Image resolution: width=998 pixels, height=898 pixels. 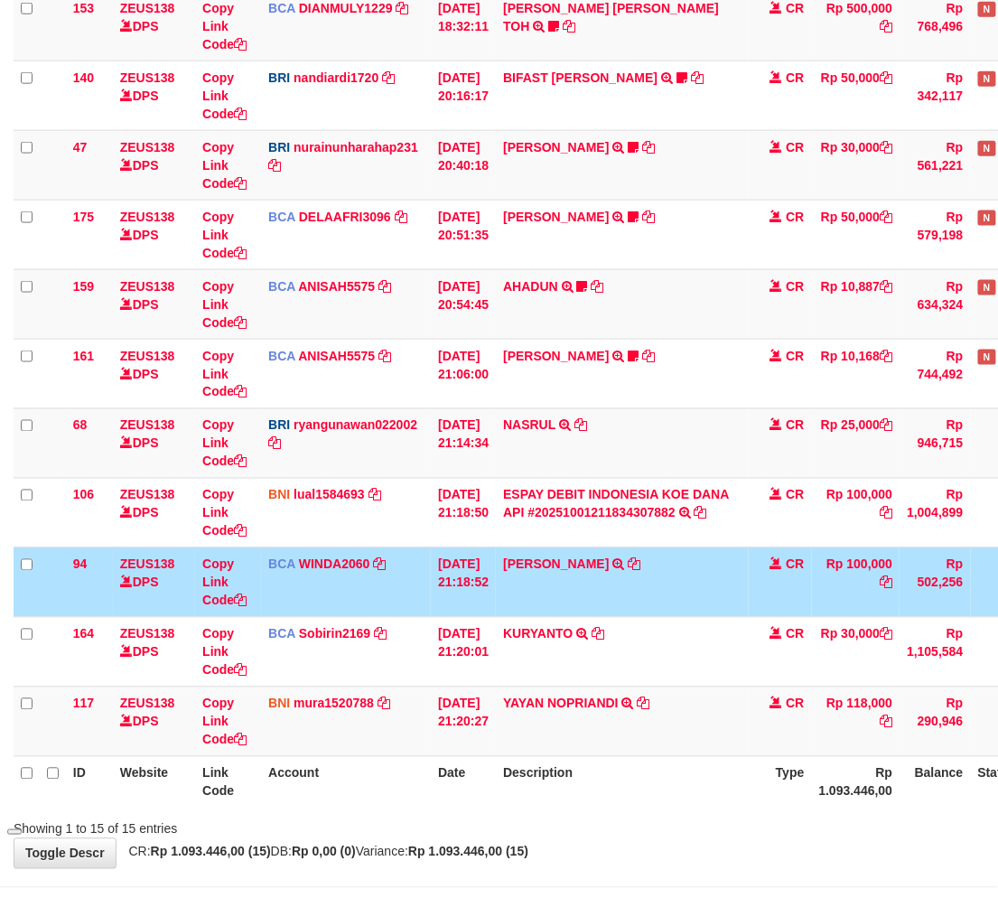 I want to click on span: 47, so click(x=80, y=147).